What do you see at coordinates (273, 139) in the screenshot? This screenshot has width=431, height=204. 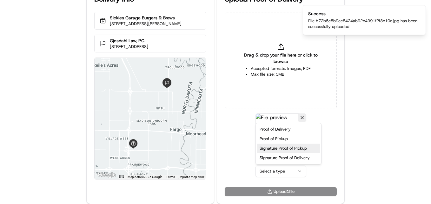 I see `span: Proof of Pickup` at bounding box center [273, 139].